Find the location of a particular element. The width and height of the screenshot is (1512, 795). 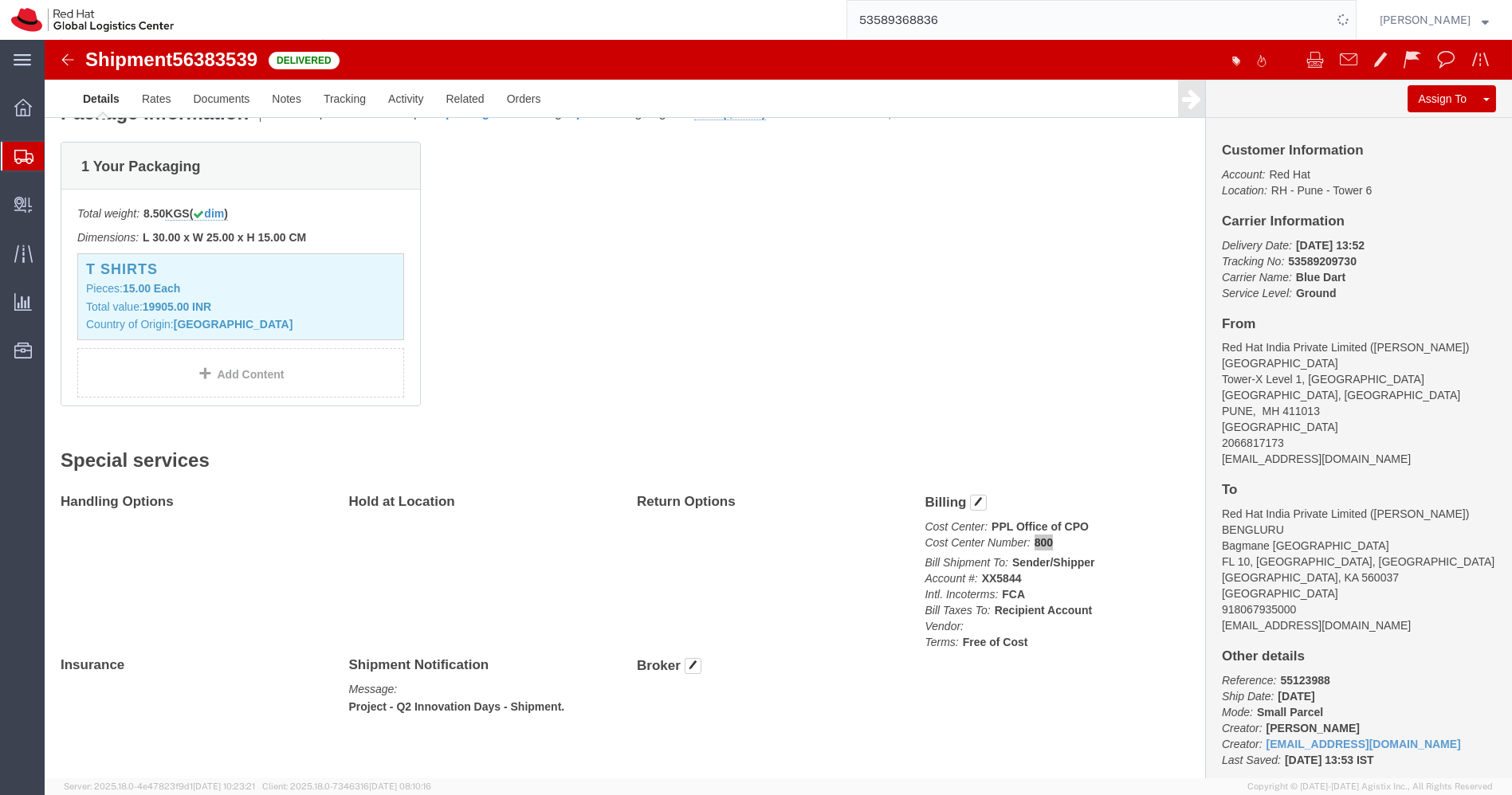

span: Nilesh Shinde is located at coordinates (1424, 20).